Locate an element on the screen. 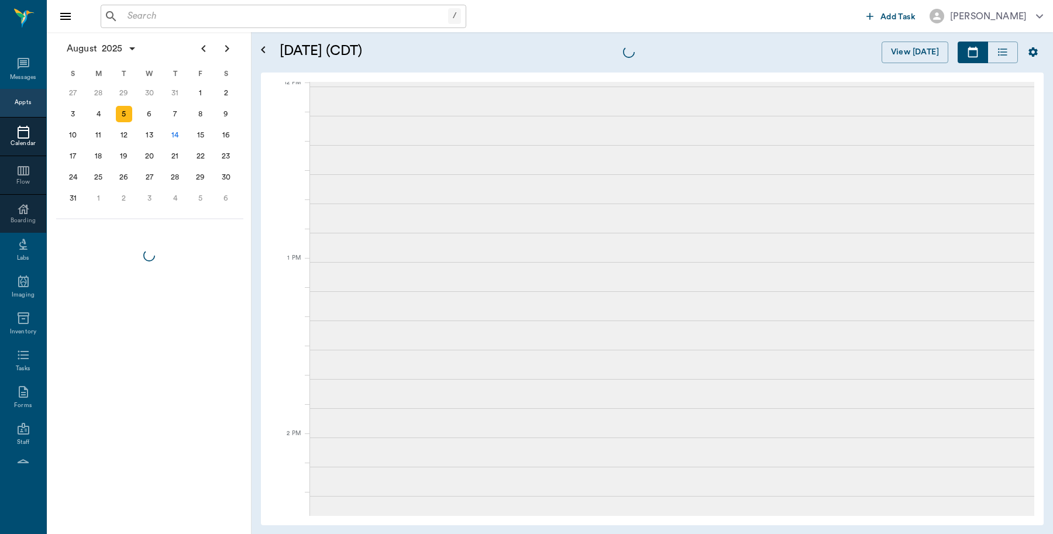  div: Thursday, September 4, 2025 is located at coordinates (175, 198).